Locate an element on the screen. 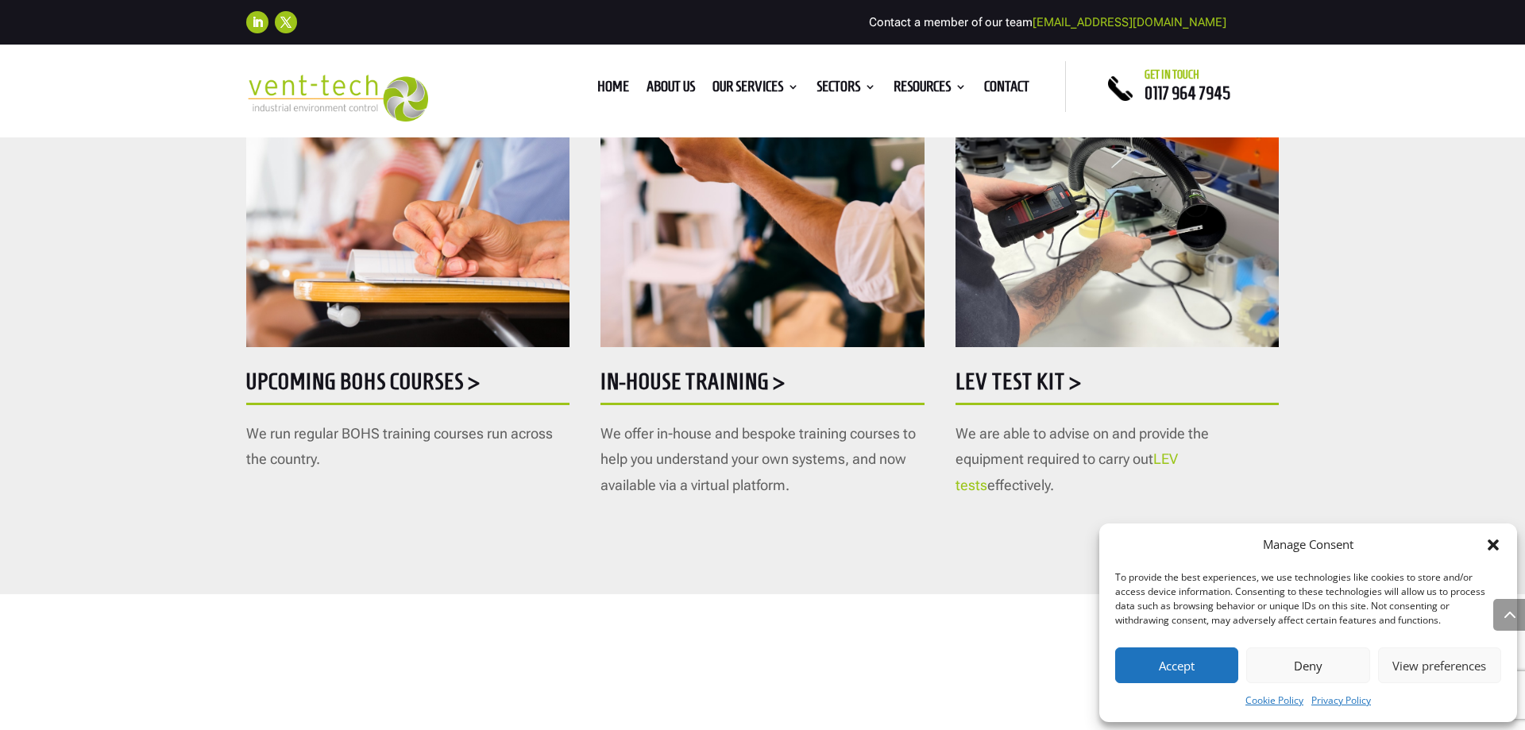 The image size is (1525, 730). a: Sectors is located at coordinates (846, 90).